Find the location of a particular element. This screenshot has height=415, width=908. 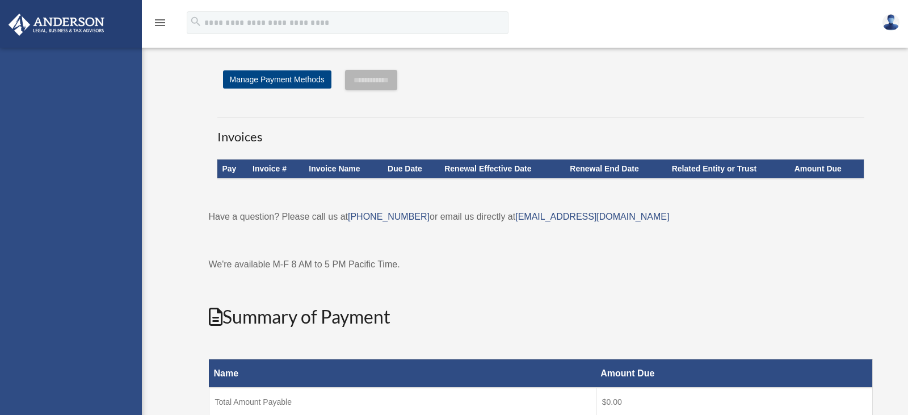

th: Invoice Name is located at coordinates (343, 169).